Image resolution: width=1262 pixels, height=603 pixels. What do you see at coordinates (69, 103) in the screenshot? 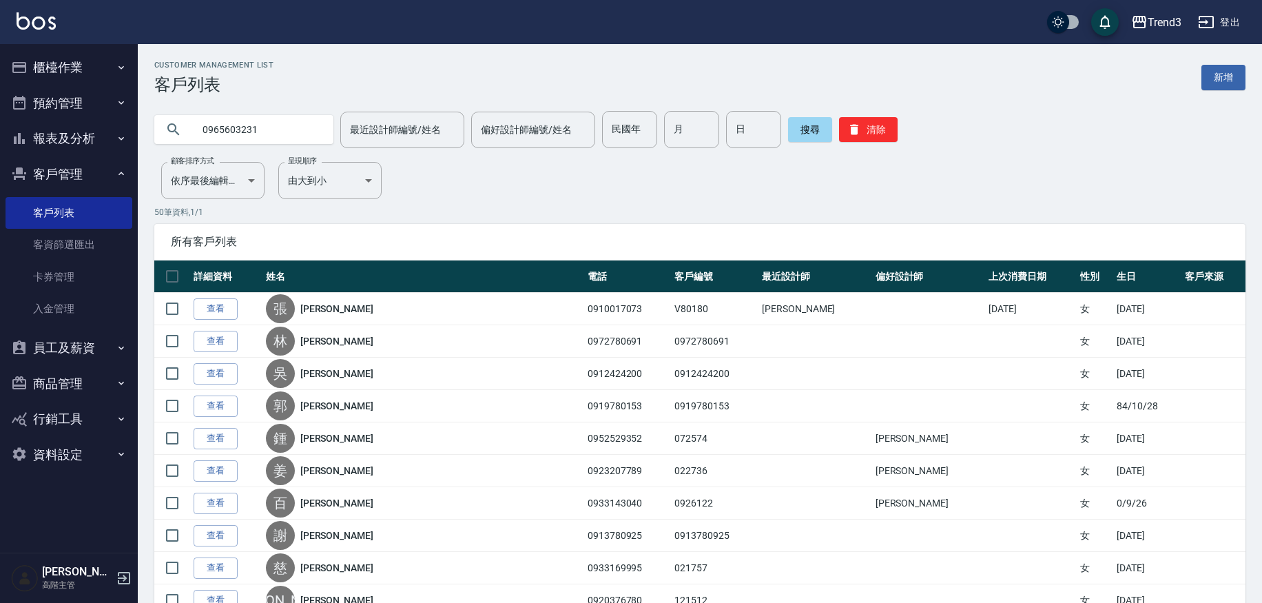
I see `button: 預約管理` at bounding box center [69, 103].